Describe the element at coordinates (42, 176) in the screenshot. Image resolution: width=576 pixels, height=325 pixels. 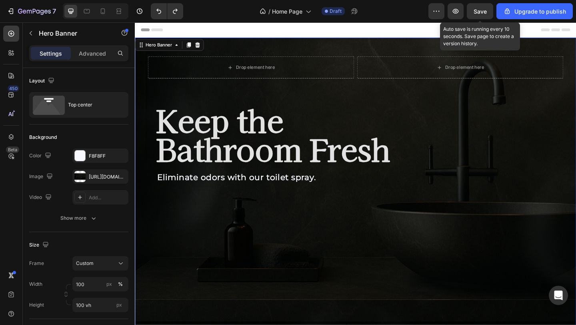
I see `div: Image` at that location.